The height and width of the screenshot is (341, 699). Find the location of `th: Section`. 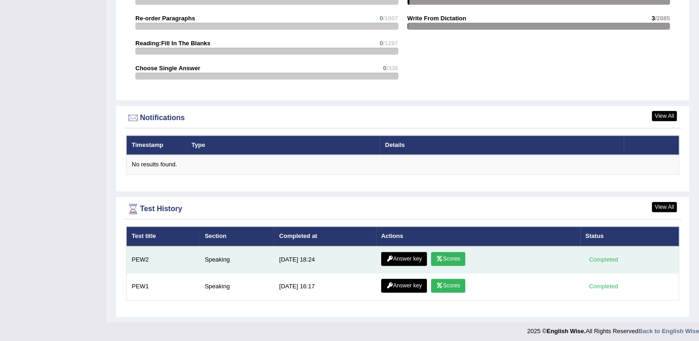

th: Section is located at coordinates (237, 236).